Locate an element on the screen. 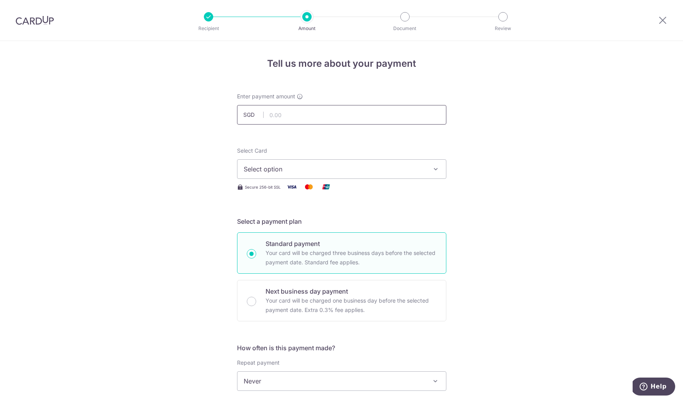  label: Repeat payment is located at coordinates (258, 363).